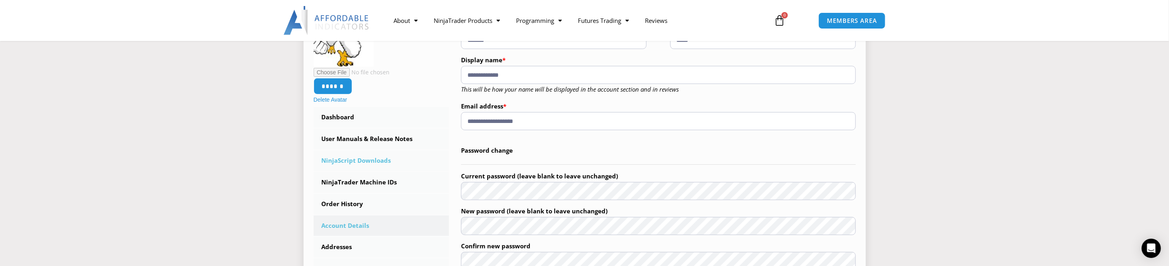 This screenshot has width=1169, height=266. What do you see at coordinates (330, 100) in the screenshot?
I see `a: Delete Avatar` at bounding box center [330, 100].